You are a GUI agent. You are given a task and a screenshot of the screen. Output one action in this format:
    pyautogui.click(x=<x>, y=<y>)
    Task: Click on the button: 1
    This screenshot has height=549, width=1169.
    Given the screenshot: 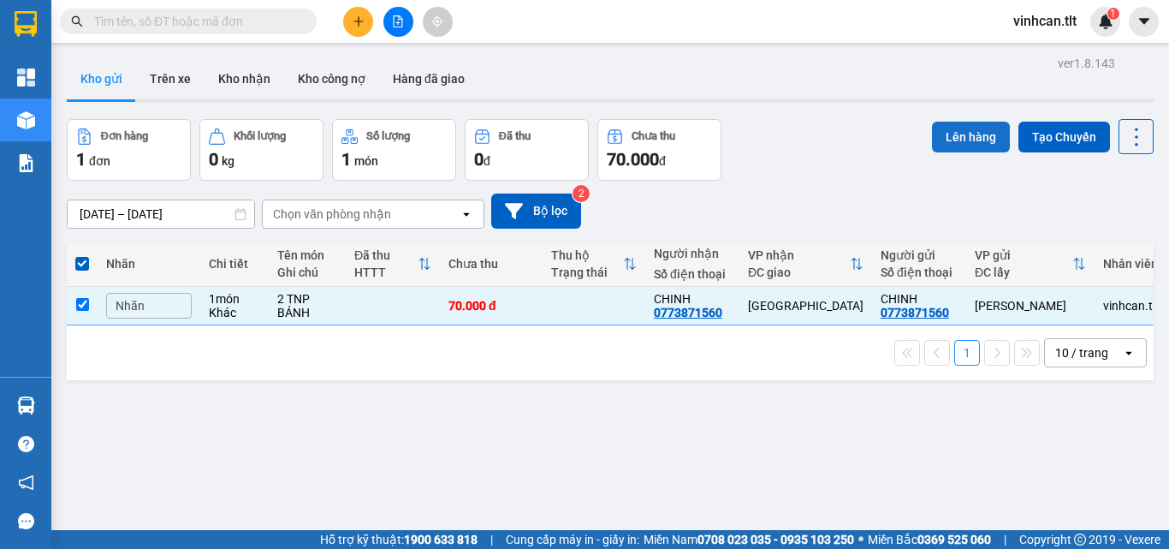 What is the action you would take?
    pyautogui.click(x=967, y=353)
    